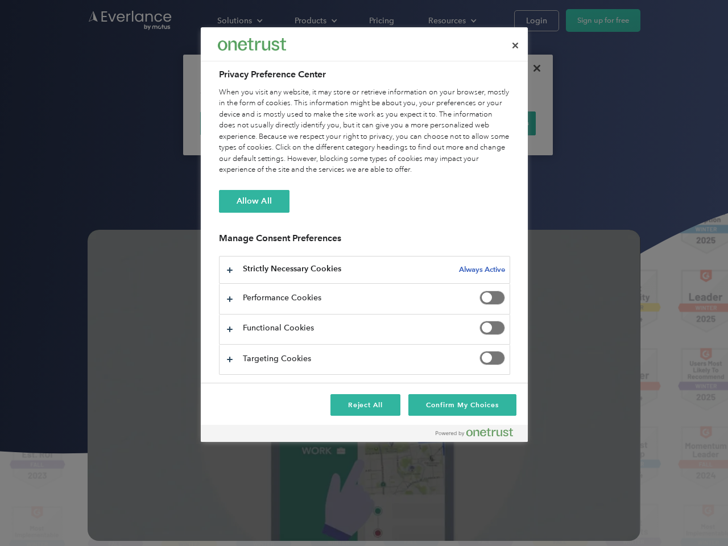  What do you see at coordinates (515, 45) in the screenshot?
I see `button: Close` at bounding box center [515, 45].